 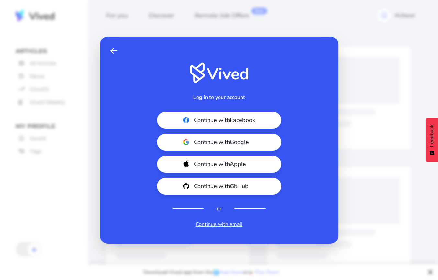 I want to click on button: Continue withFacebook, so click(x=219, y=120).